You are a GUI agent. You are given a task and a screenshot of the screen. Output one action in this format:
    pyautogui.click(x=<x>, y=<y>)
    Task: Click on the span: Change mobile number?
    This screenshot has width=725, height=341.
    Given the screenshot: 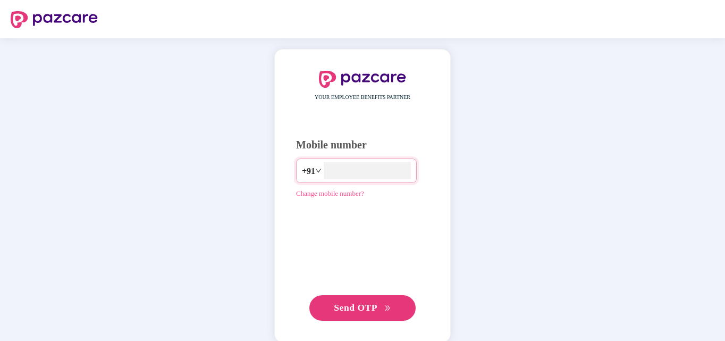 What is the action you would take?
    pyautogui.click(x=330, y=193)
    